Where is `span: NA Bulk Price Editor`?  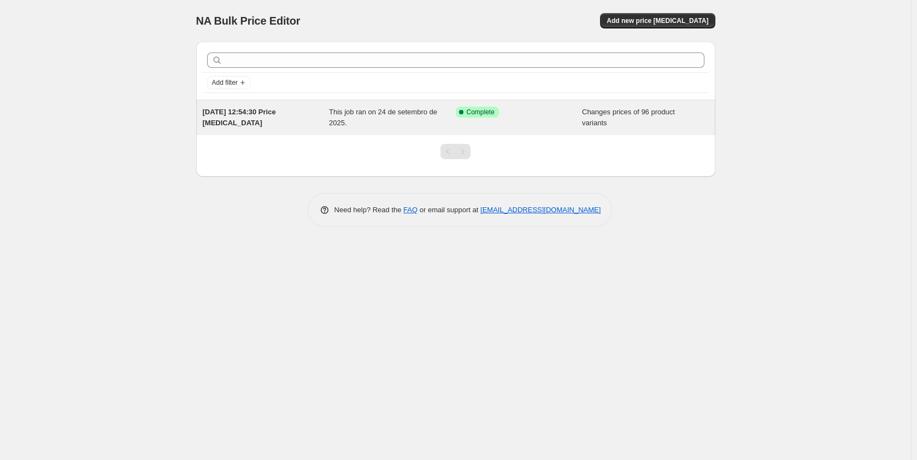 span: NA Bulk Price Editor is located at coordinates (248, 21).